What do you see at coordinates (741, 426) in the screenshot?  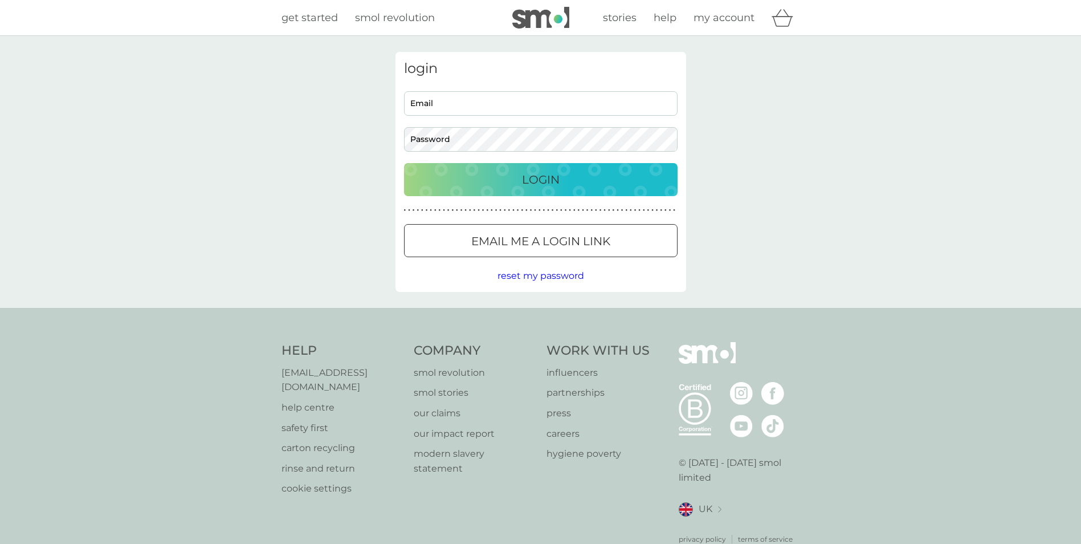 I see `img: visit the smol Youtube page` at bounding box center [741, 426].